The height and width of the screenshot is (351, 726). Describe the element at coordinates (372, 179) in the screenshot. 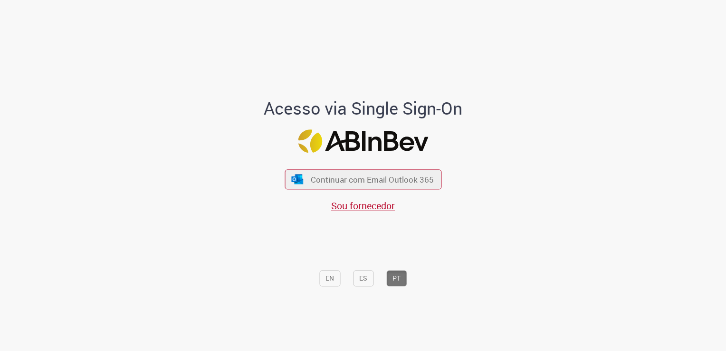

I see `span: Continuar com Email Outlook 365` at that location.